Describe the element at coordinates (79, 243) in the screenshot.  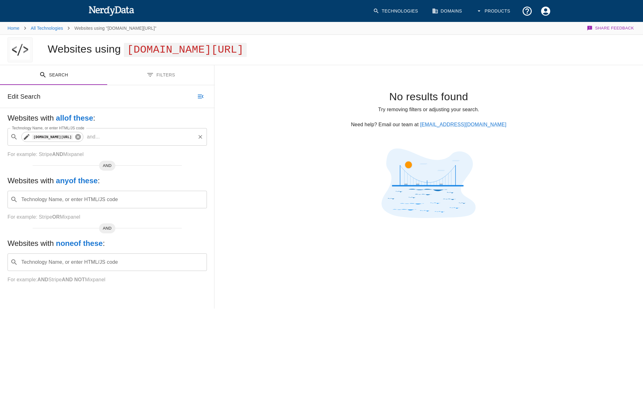
I see `b: none of these` at that location.